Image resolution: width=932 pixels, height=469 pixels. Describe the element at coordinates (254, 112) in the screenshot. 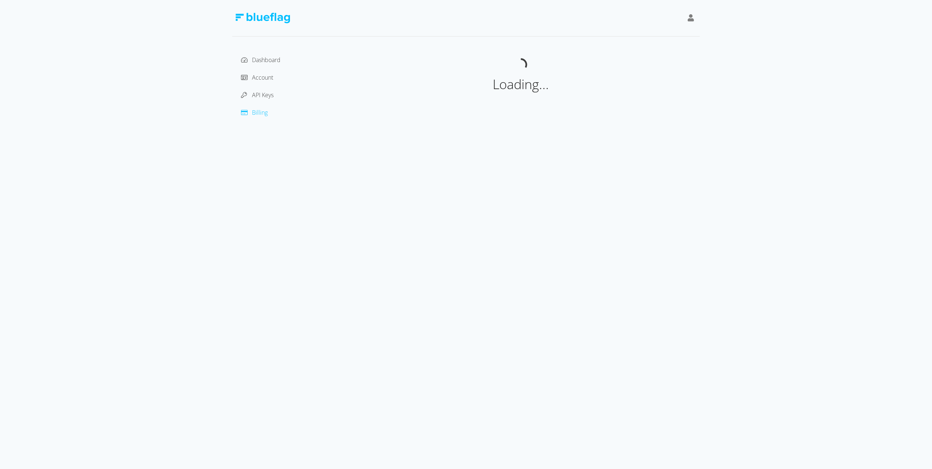

I see `a: Billing` at that location.